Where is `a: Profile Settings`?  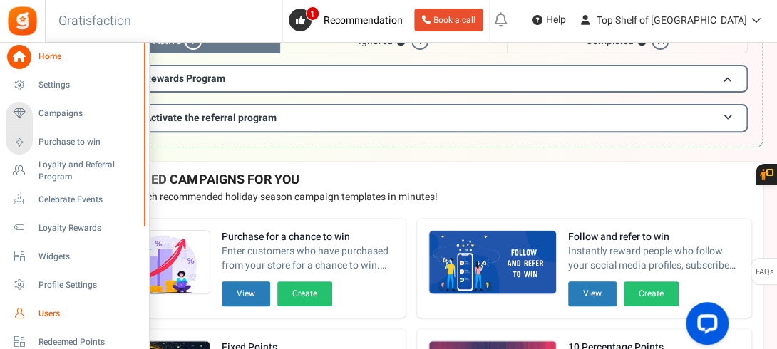 a: Profile Settings is located at coordinates (74, 285).